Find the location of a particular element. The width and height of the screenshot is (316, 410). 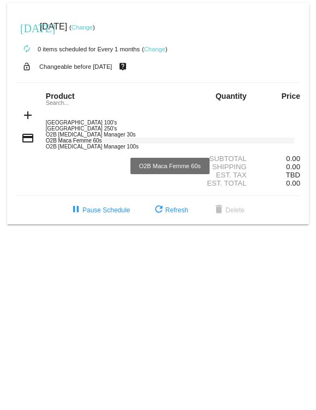

div: Subtotal is located at coordinates (205, 158).